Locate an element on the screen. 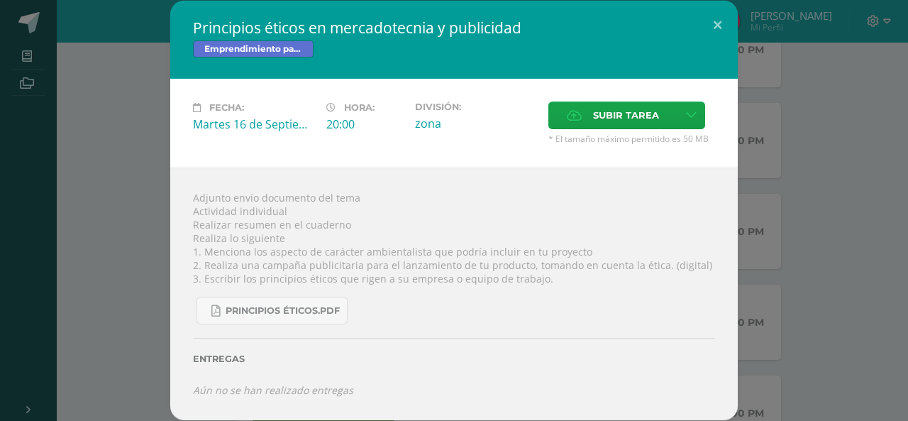  span: Principios éticos.pdf is located at coordinates (282, 311).